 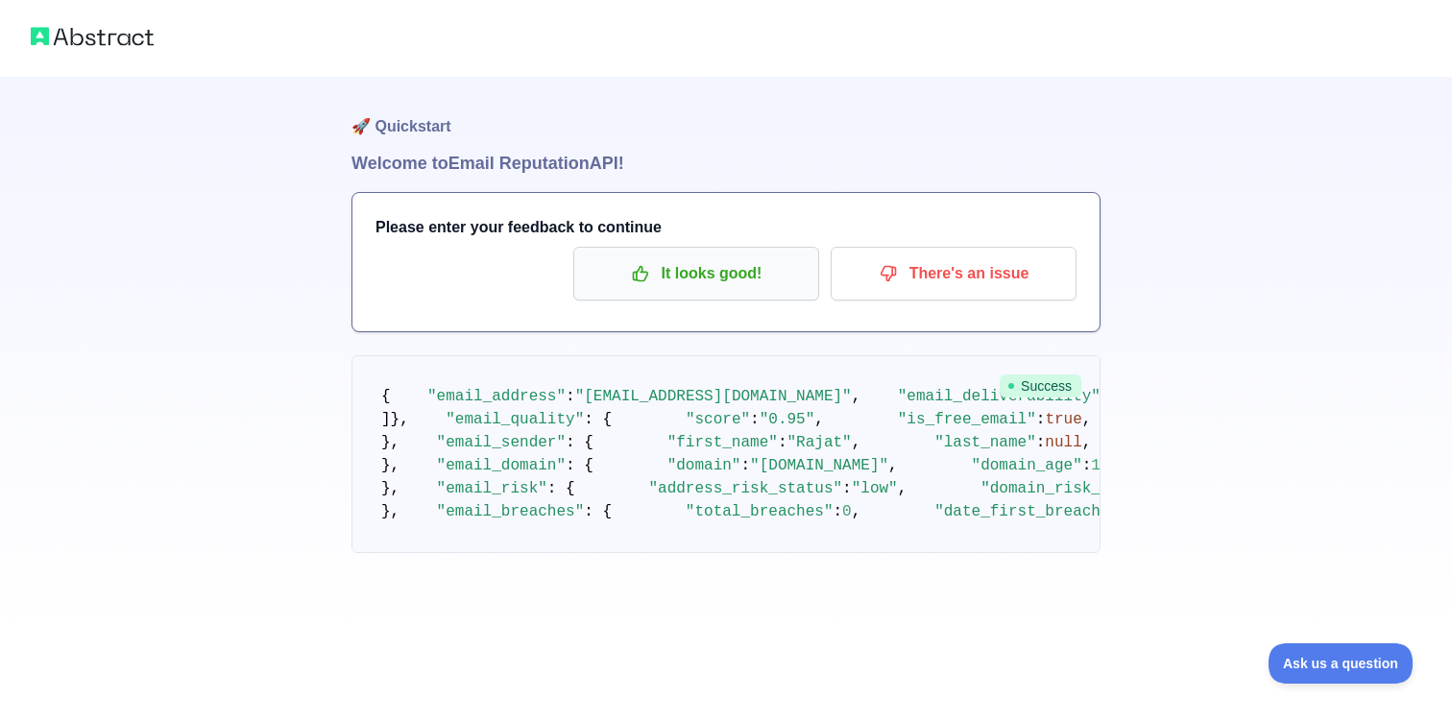 I want to click on span: "Rajat", so click(x=818, y=443).